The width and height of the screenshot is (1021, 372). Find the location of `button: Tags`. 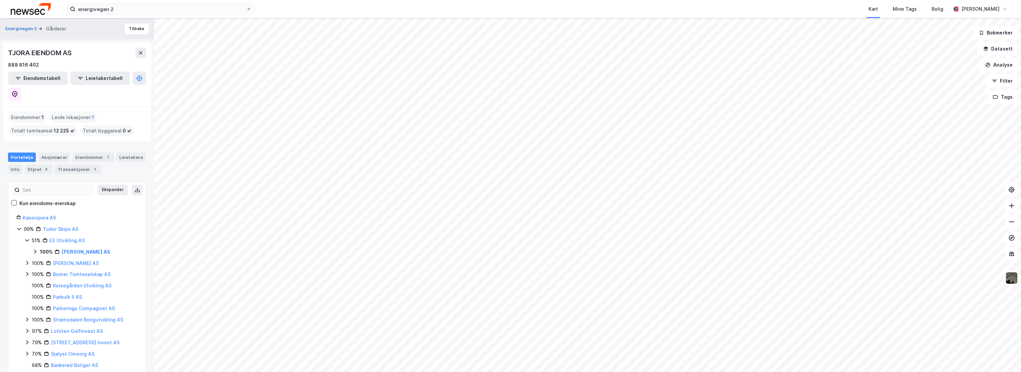

button: Tags is located at coordinates (1002, 97).